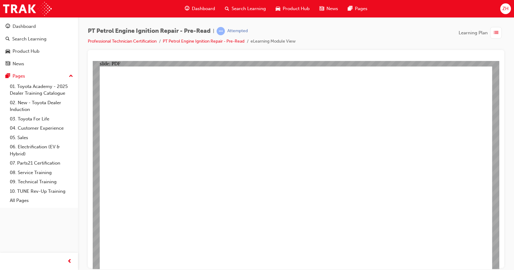 This screenshot has height=270, width=514. I want to click on li: eLearning Module View, so click(273, 41).